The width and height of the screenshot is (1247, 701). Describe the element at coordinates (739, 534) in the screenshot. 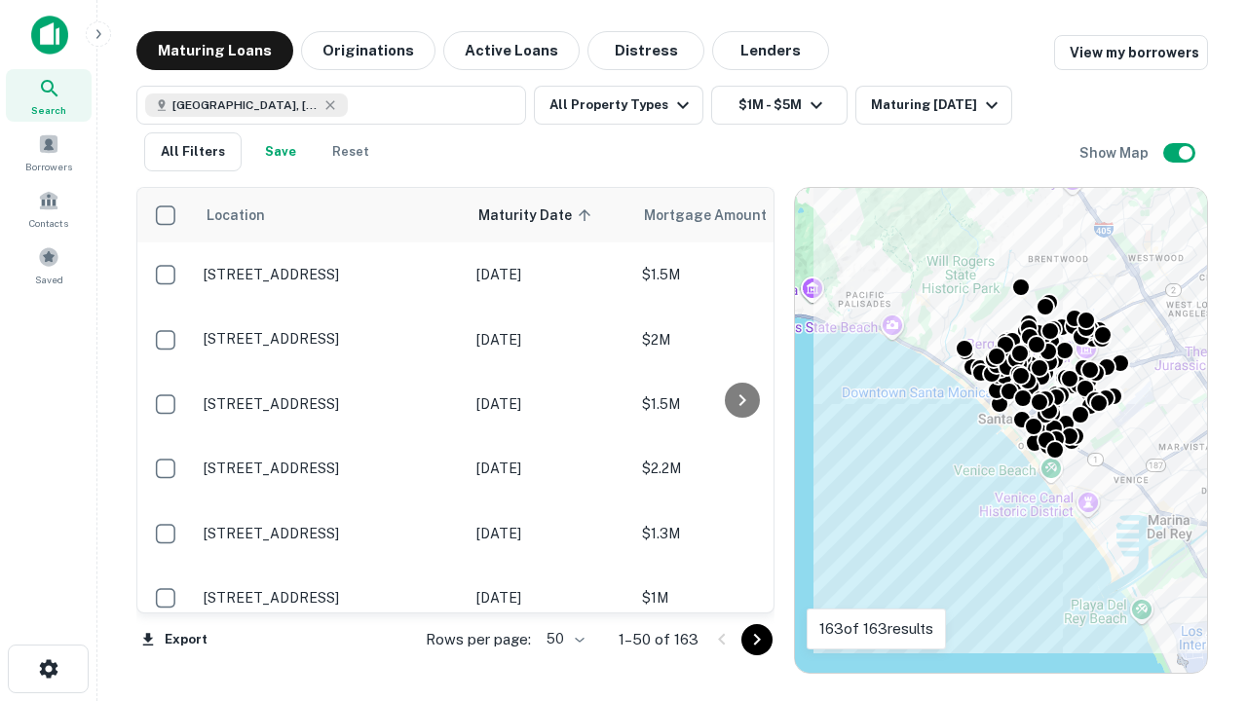

I see `p: $1.3M` at that location.